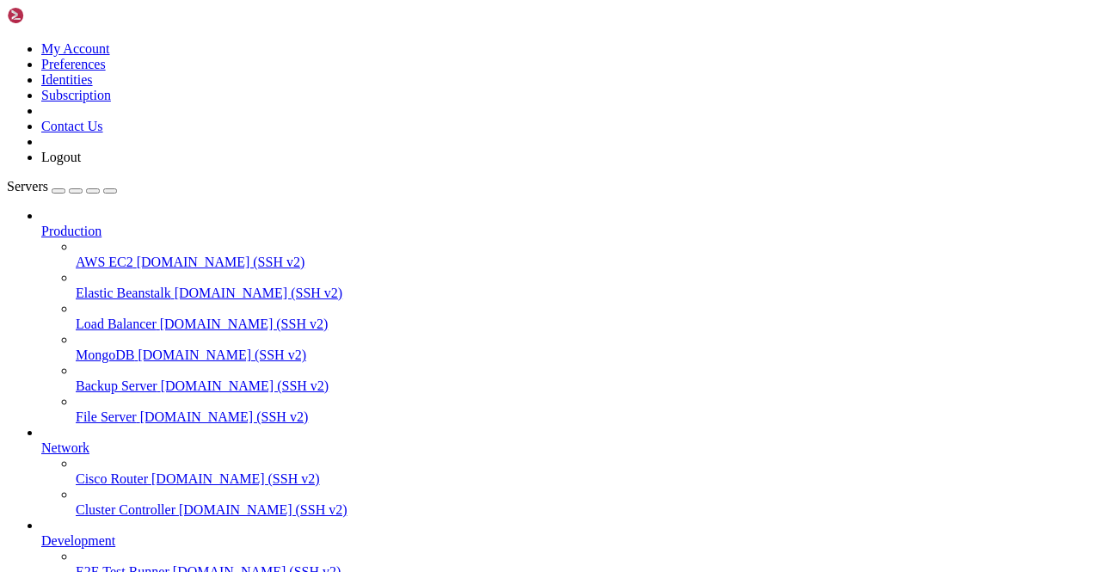 The width and height of the screenshot is (1101, 572). I want to click on a: My Account, so click(76, 48).